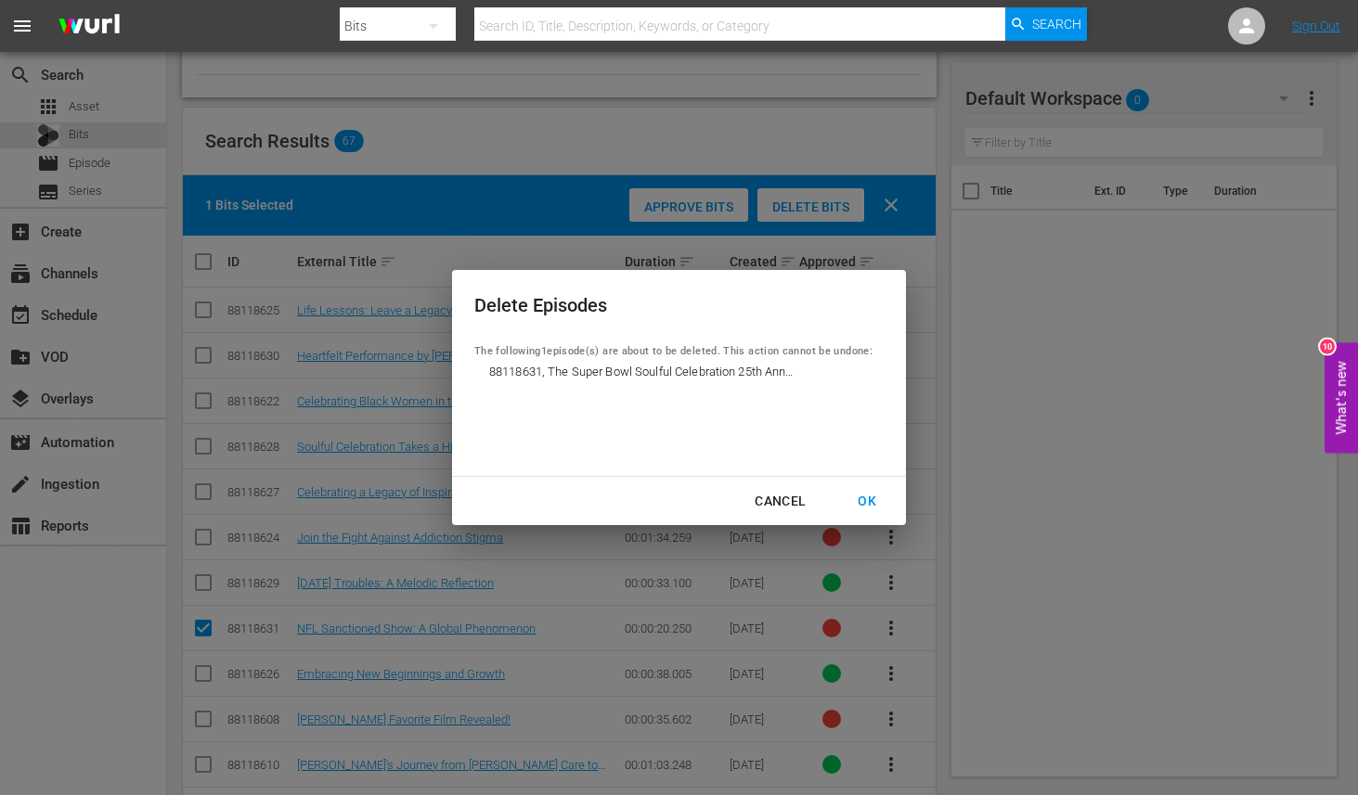 The image size is (1358, 795). Describe the element at coordinates (641, 372) in the screenshot. I see `span: 88118631, The Super Bowl Soulful Celebration 25th Anniversary` at that location.